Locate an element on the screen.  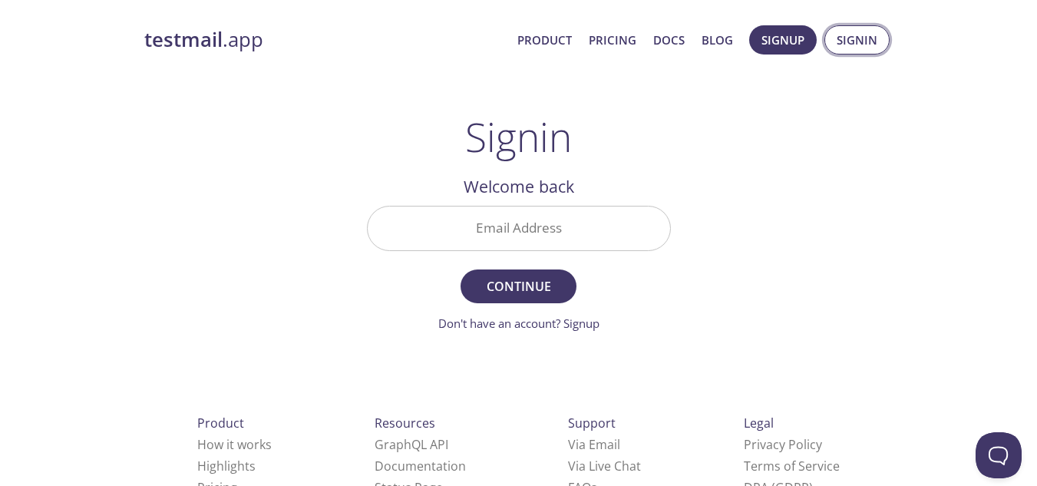
a: Via Email is located at coordinates (594, 445).